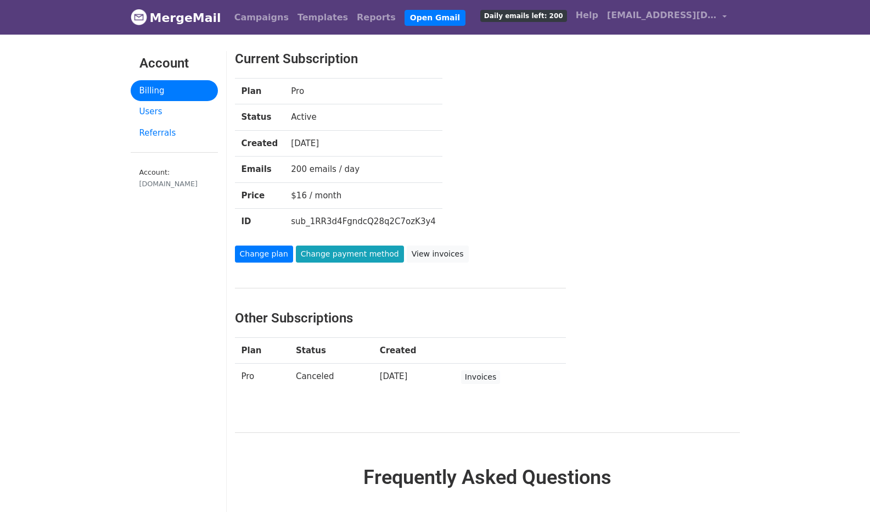  What do you see at coordinates (363, 170) in the screenshot?
I see `td: 200 emails / day` at bounding box center [363, 170].